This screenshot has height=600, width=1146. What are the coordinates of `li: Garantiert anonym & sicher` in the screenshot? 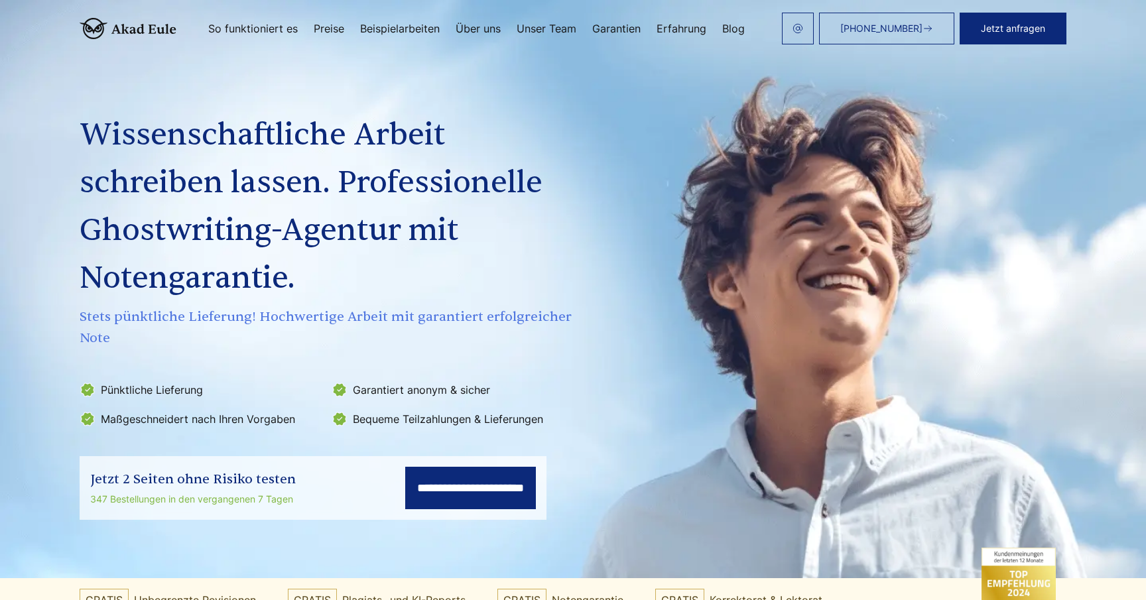 It's located at (454, 390).